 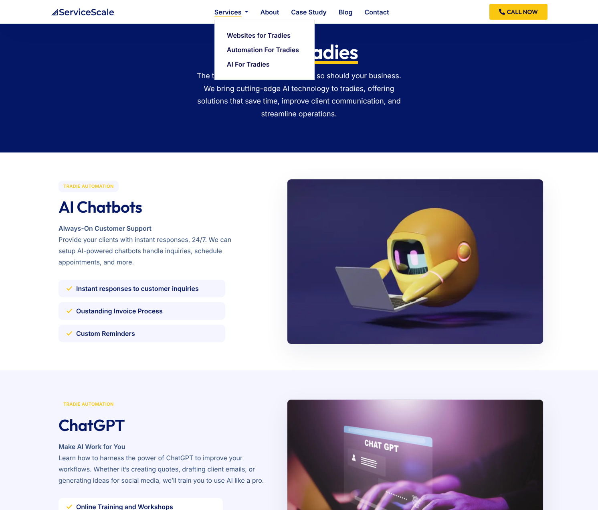 I want to click on a: Automation For Tradies, so click(x=263, y=50).